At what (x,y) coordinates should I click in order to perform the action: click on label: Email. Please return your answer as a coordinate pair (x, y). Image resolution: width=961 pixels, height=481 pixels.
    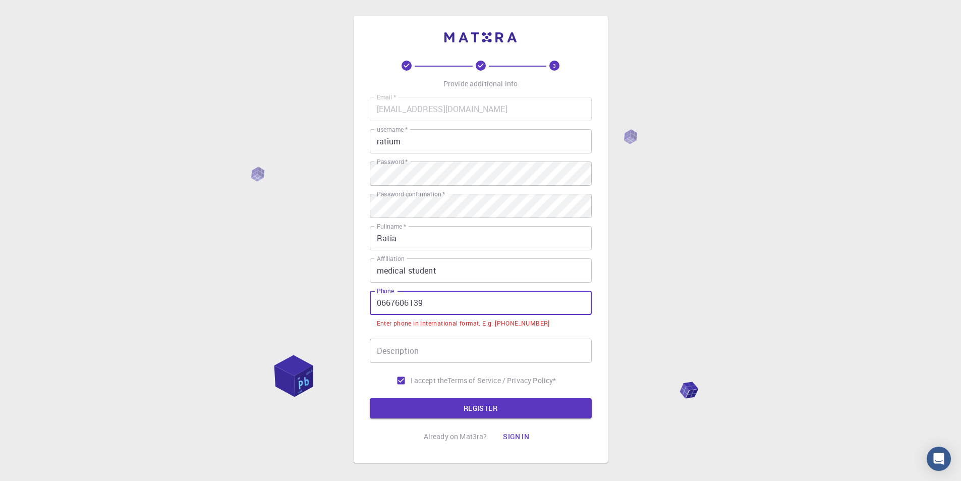
    Looking at the image, I should click on (387, 97).